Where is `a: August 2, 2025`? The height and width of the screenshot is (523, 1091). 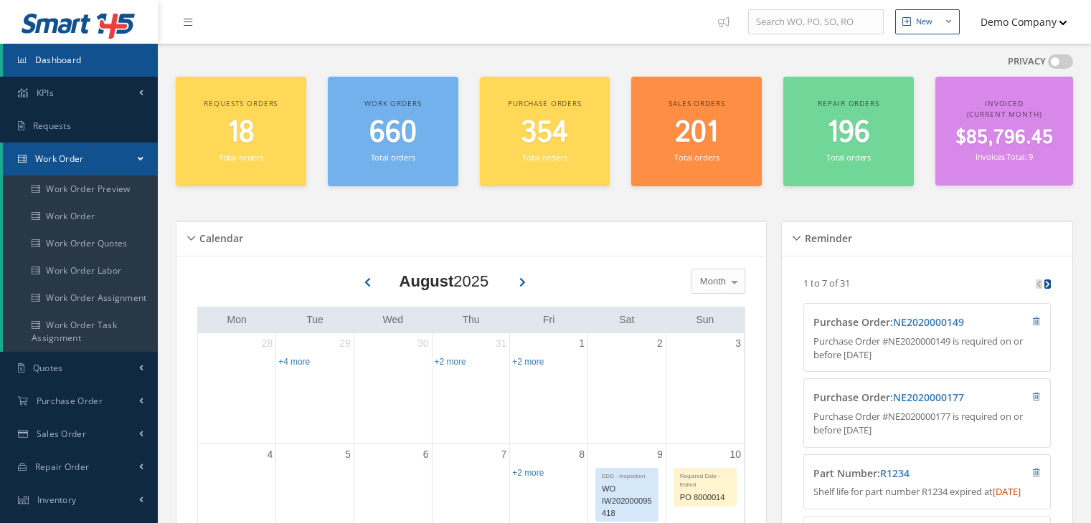
a: August 2, 2025 is located at coordinates (660, 343).